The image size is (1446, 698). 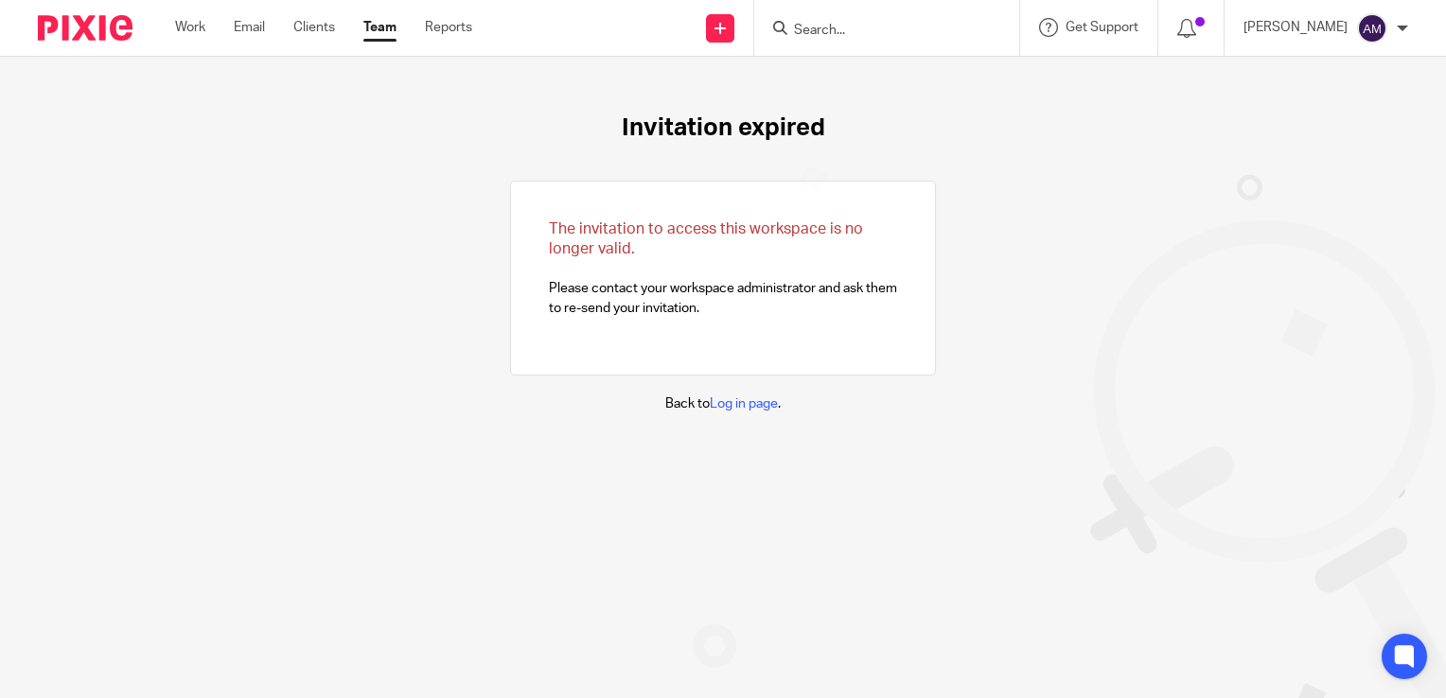 I want to click on h1: Invitation expired, so click(x=723, y=128).